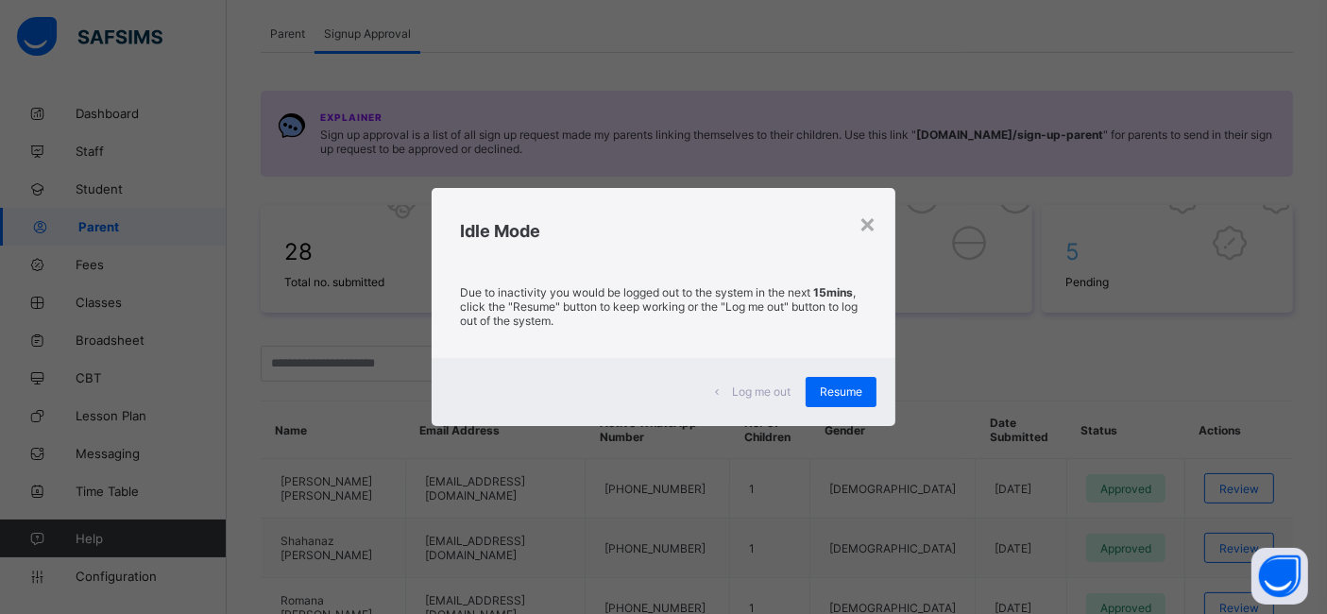 The image size is (1327, 614). What do you see at coordinates (761, 391) in the screenshot?
I see `span: Log me out` at bounding box center [761, 391].